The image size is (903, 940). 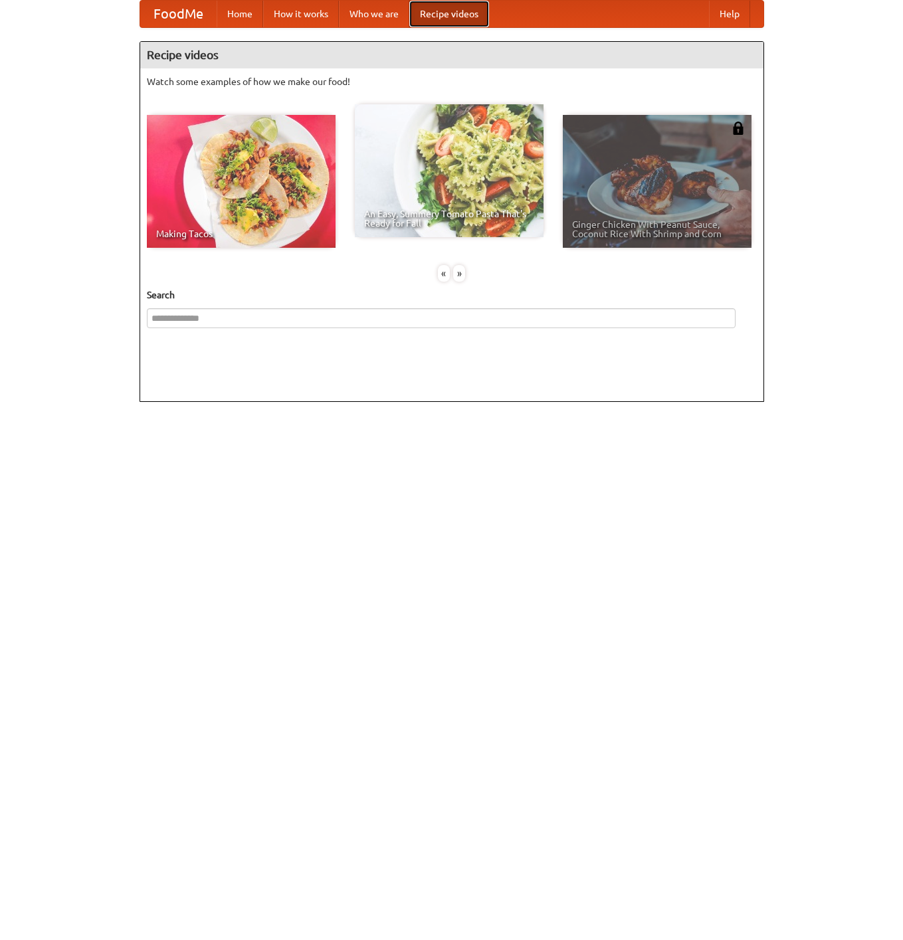 What do you see at coordinates (738, 128) in the screenshot?
I see `img: 483408.png` at bounding box center [738, 128].